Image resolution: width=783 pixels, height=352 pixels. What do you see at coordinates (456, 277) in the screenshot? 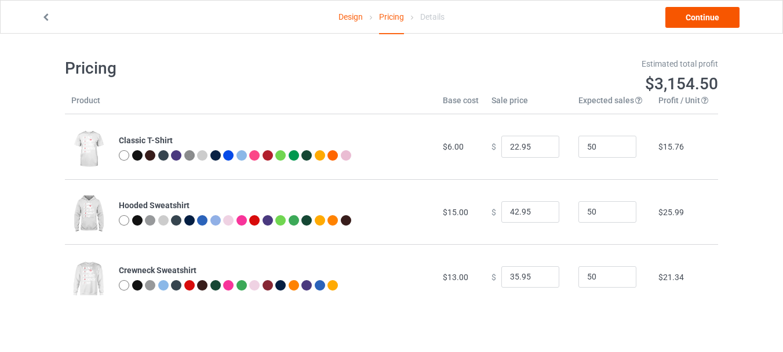
I see `span: $13.00` at bounding box center [456, 277].